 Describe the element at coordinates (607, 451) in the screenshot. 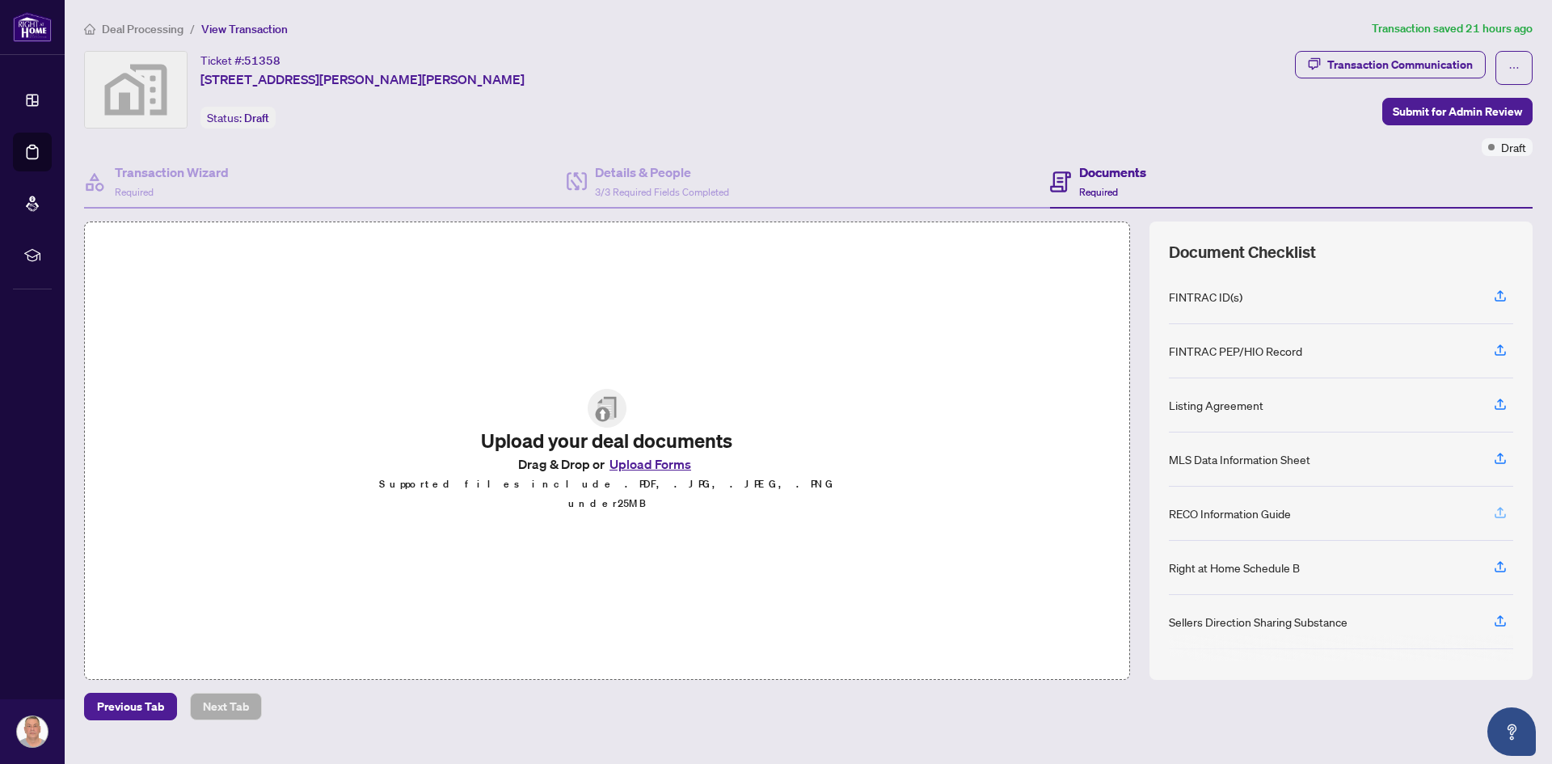

I see `span: File UploadUpload your deal documentsDrag & Drop orUpload FormsSupported files include .PDF, .JPG...` at that location.